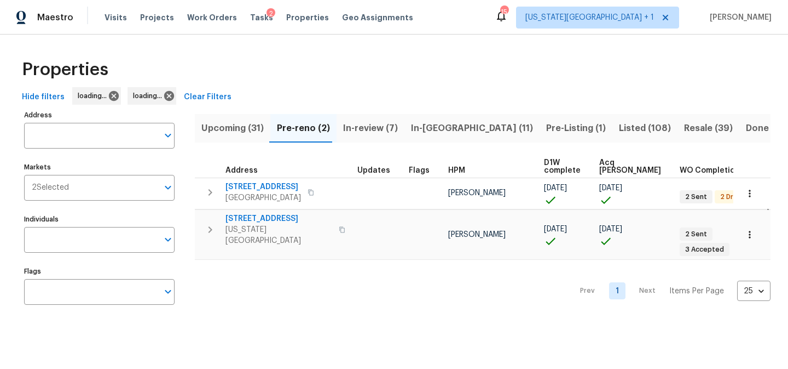 This screenshot has height=369, width=788. I want to click on label: Individuals, so click(99, 219).